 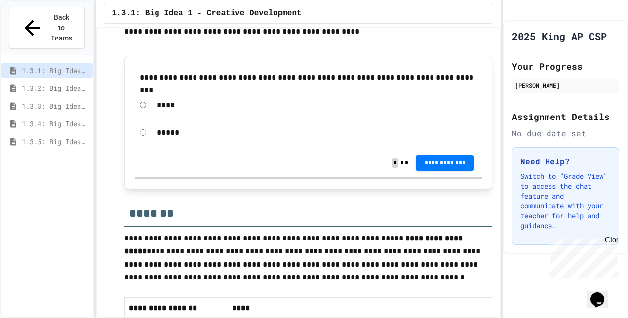 What do you see at coordinates (55, 106) in the screenshot?
I see `span: 1.3.3: Big Idea 3 - Algorithms and Programming` at bounding box center [55, 106].